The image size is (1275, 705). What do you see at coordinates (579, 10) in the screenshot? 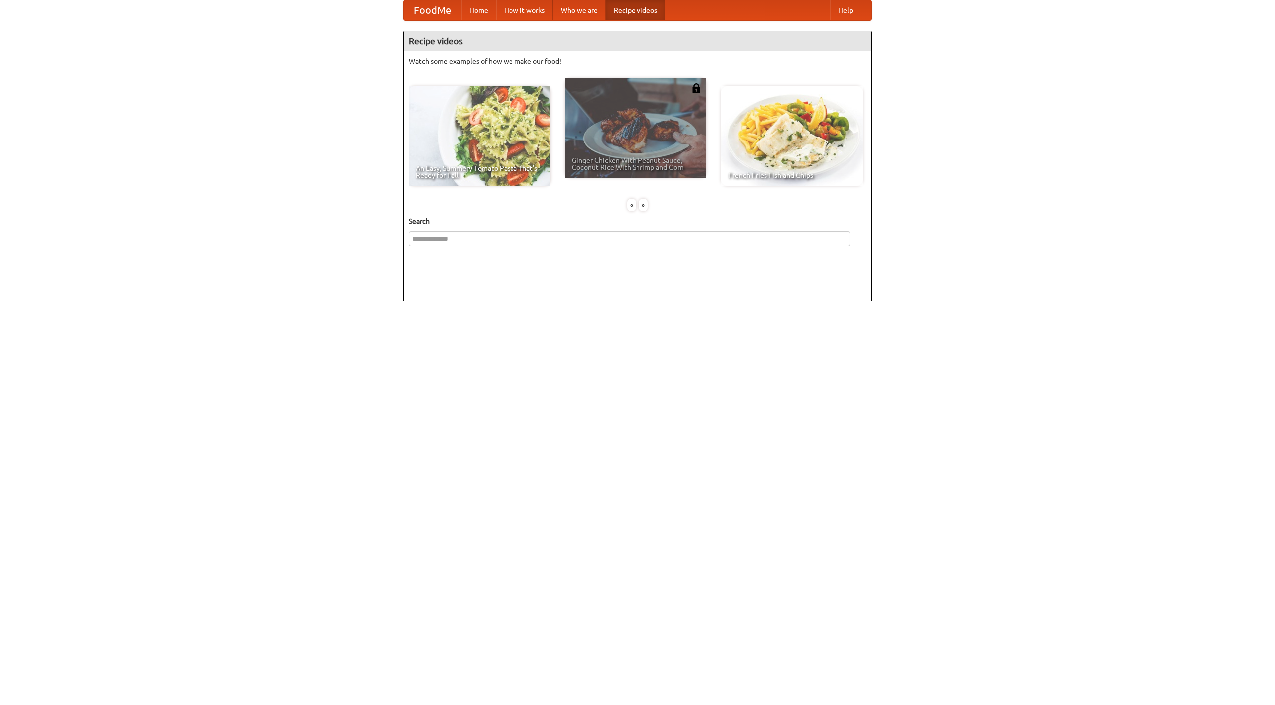
I see `a: Who we are` at bounding box center [579, 10].